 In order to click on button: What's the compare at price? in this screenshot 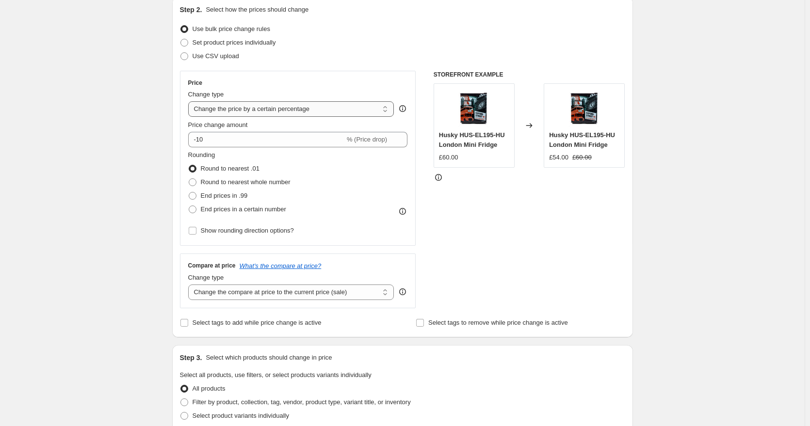, I will do `click(280, 266)`.